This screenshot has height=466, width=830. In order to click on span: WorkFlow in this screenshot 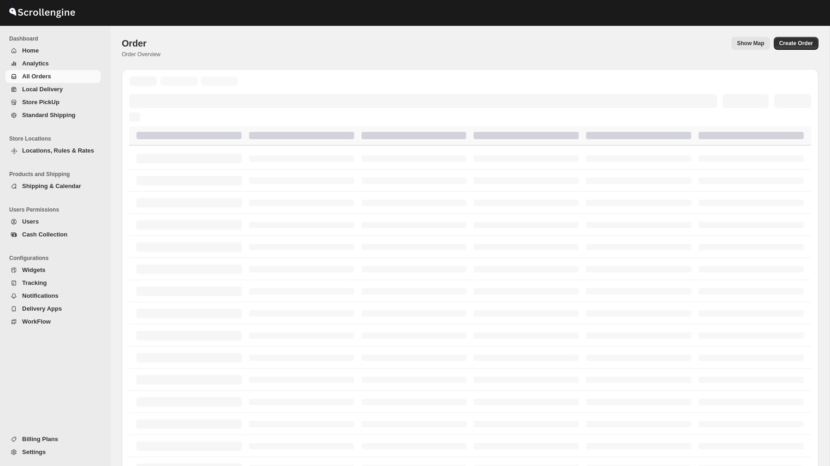, I will do `click(36, 322)`.